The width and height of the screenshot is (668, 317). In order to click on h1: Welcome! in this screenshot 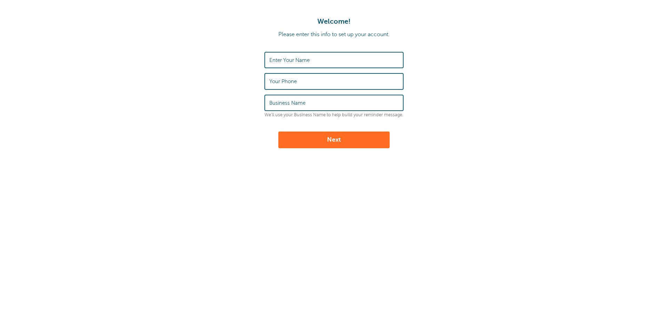, I will do `click(334, 22)`.